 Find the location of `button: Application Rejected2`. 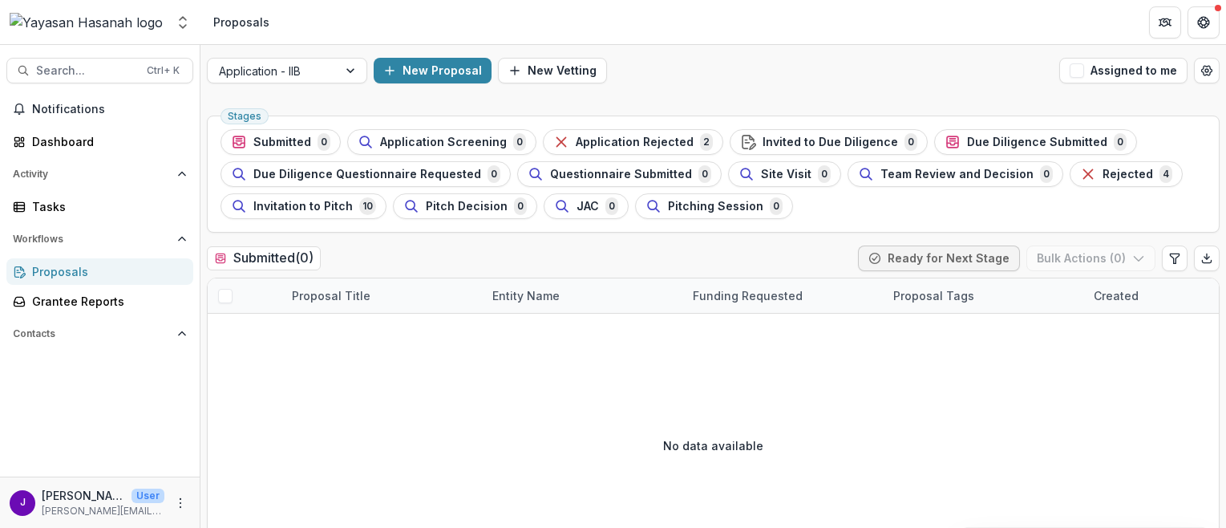

button: Application Rejected2 is located at coordinates (633, 142).